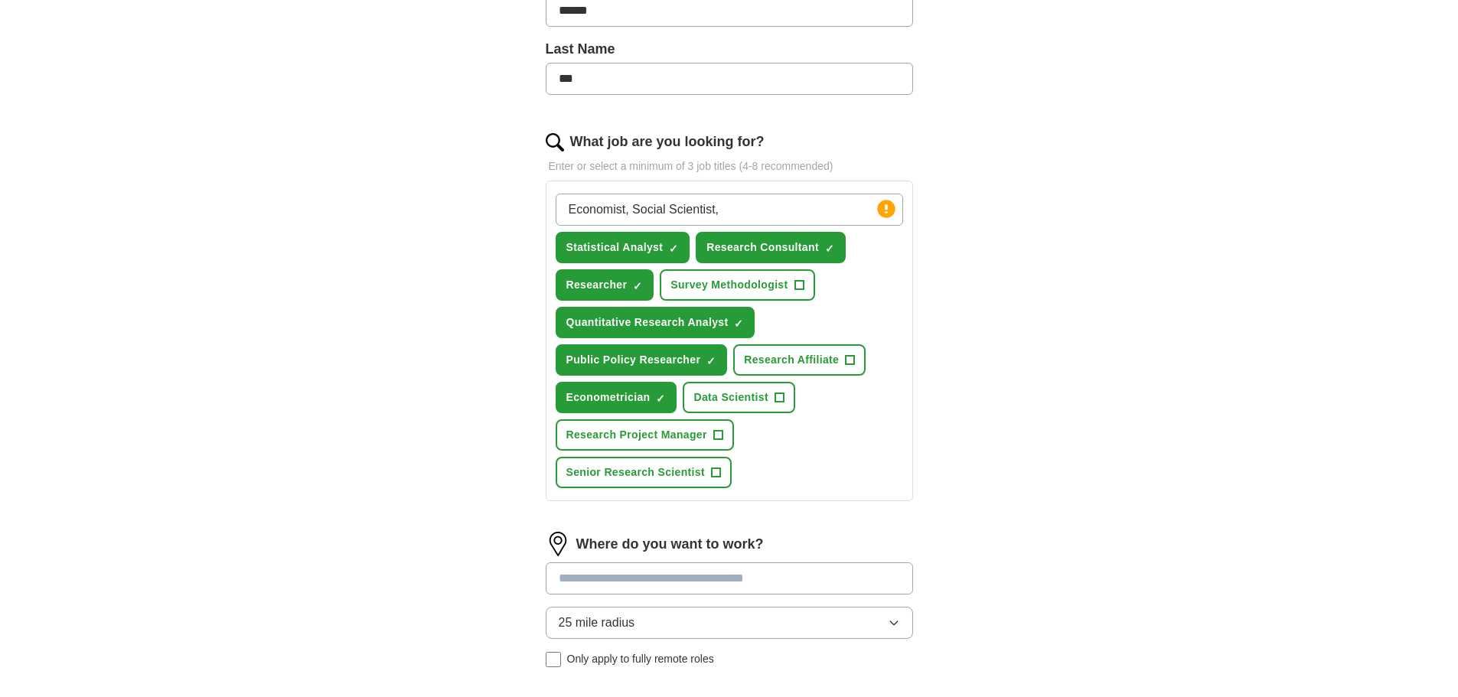 This screenshot has width=1458, height=697. I want to click on span: 25 mile radius, so click(597, 623).